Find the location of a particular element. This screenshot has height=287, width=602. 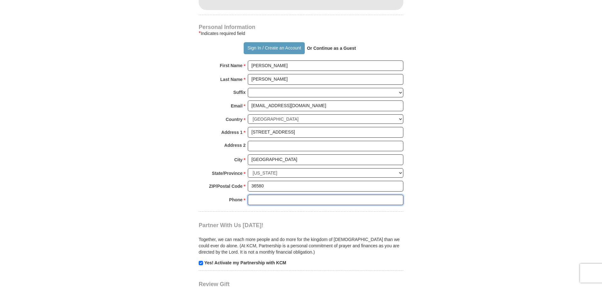

strong: Country is located at coordinates (234, 119).